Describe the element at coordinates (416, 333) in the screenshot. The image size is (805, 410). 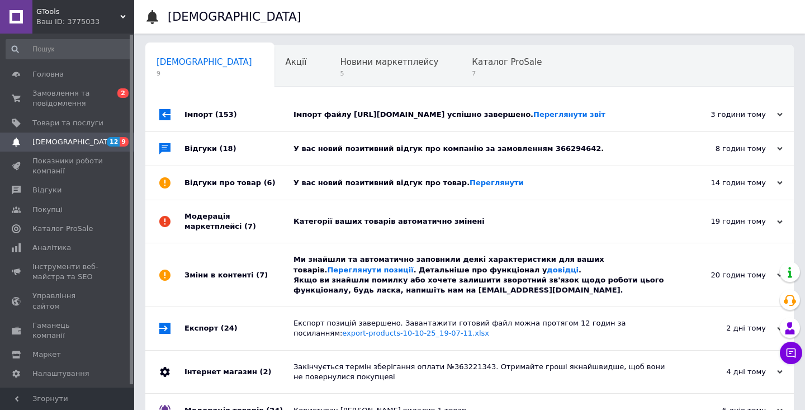
I see `a: export-products-10-10-25_19-07-11.xlsx` at that location.